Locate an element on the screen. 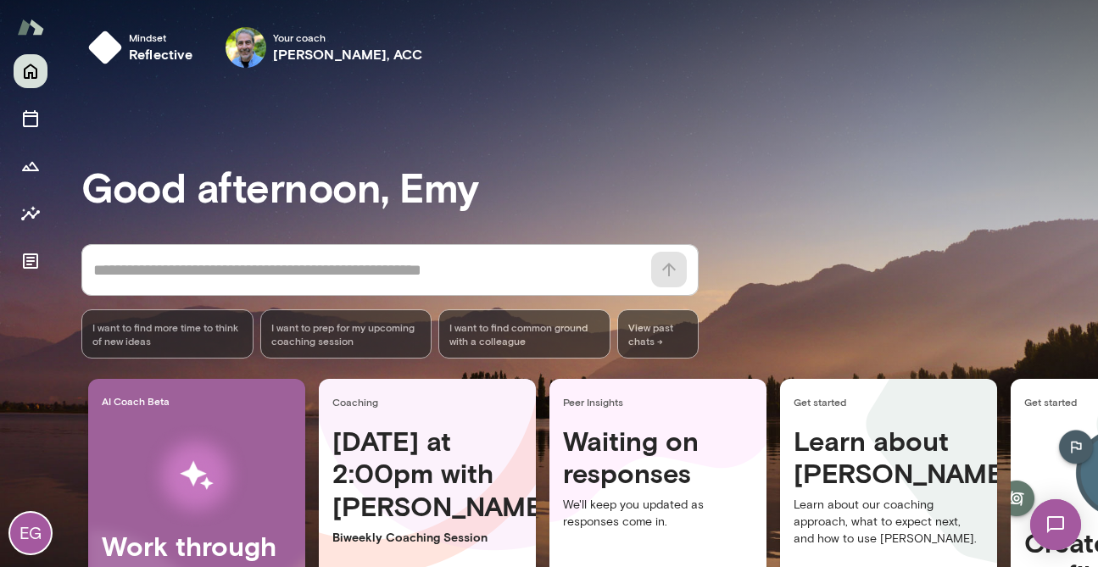 This screenshot has width=1098, height=567. span: Peer Insights is located at coordinates (661, 402).